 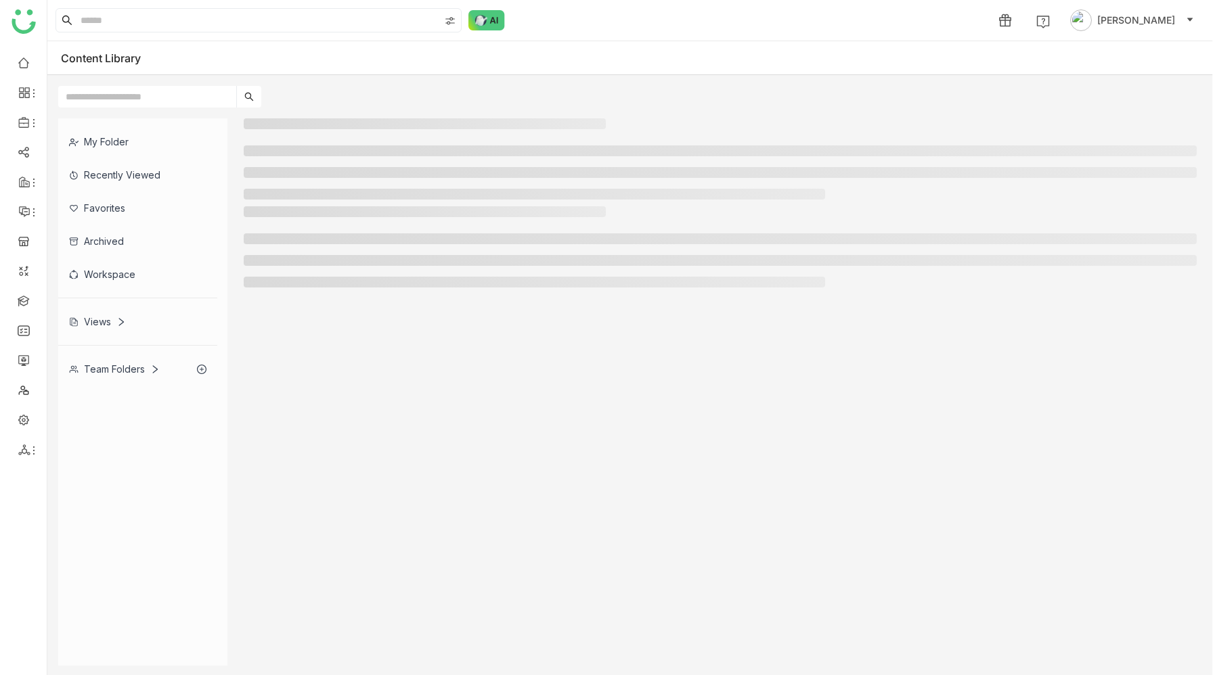 What do you see at coordinates (97, 321) in the screenshot?
I see `div: Views` at bounding box center [97, 321].